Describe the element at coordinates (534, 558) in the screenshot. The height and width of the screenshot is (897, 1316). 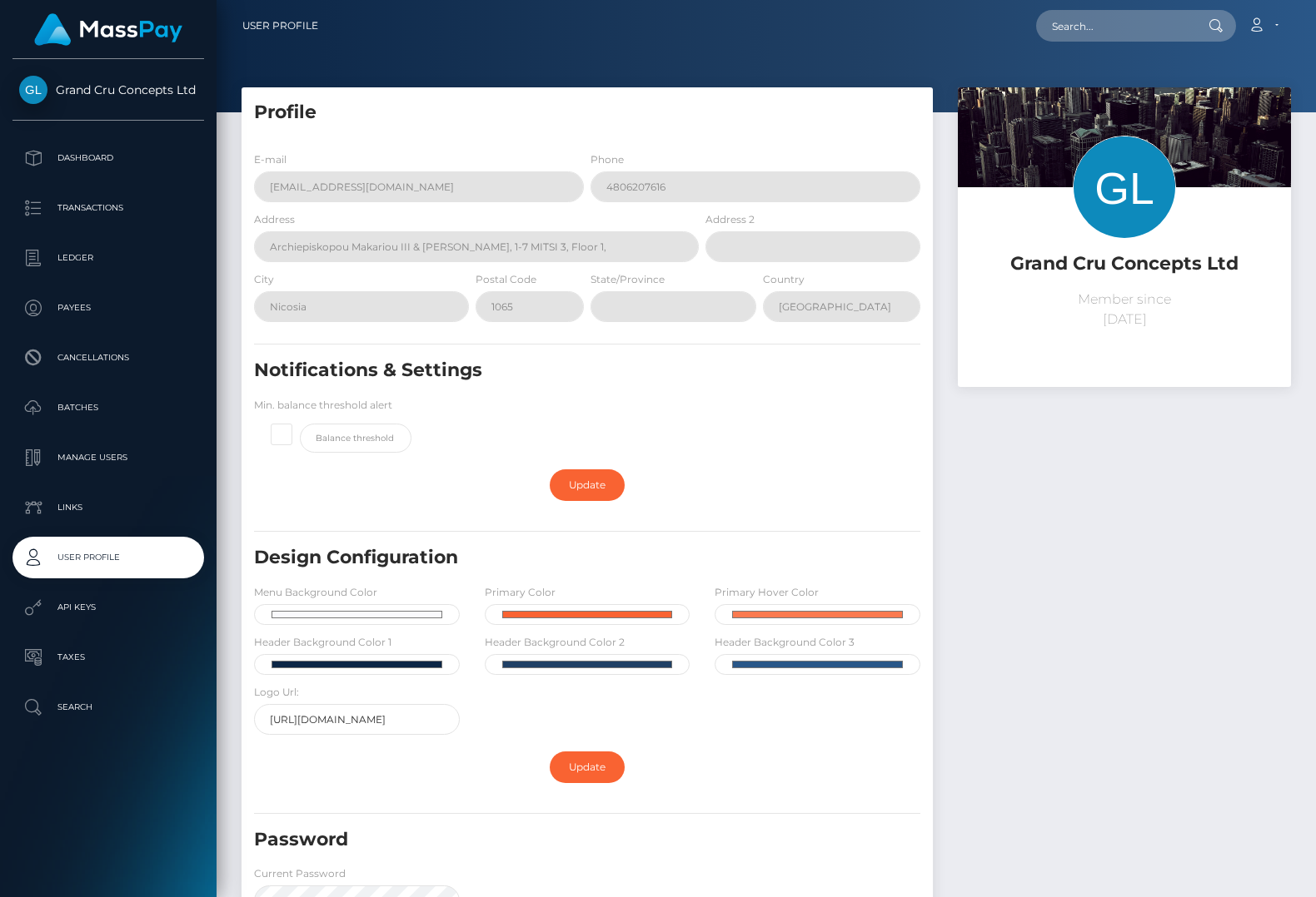
I see `h5: Design Configuration` at that location.